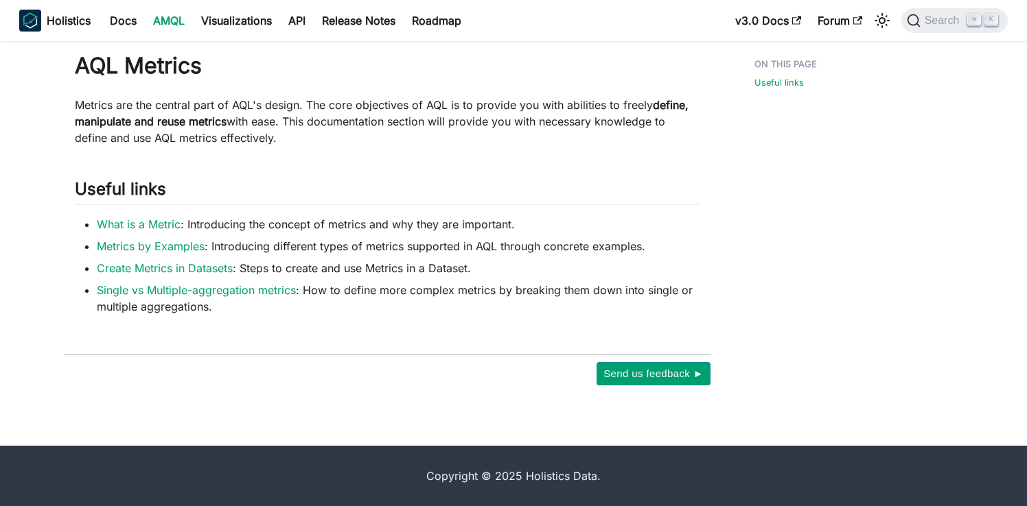 This screenshot has width=1027, height=506. What do you see at coordinates (398, 298) in the screenshot?
I see `li: : How to define more complex metrics by breaking them down into single or multiple aggregations.` at bounding box center [398, 298].